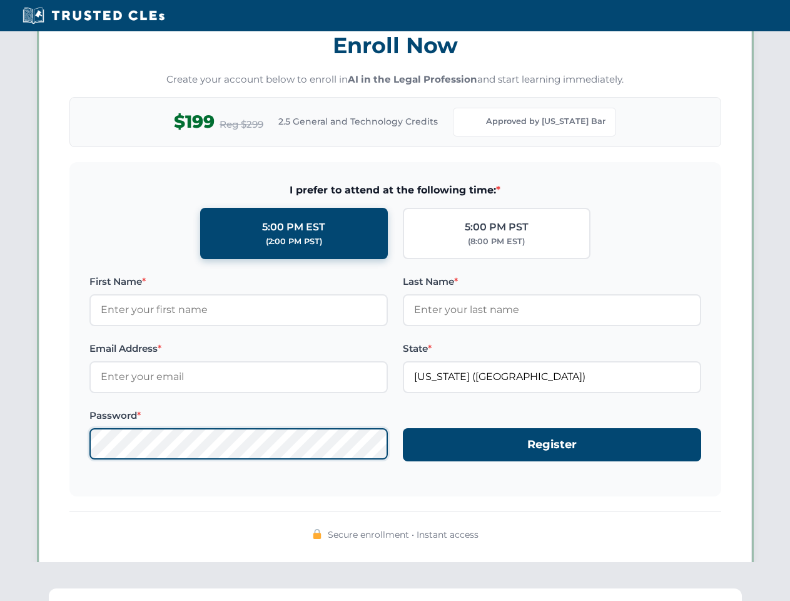 The height and width of the screenshot is (601, 790). I want to click on input: Enter your first name, so click(238, 310).